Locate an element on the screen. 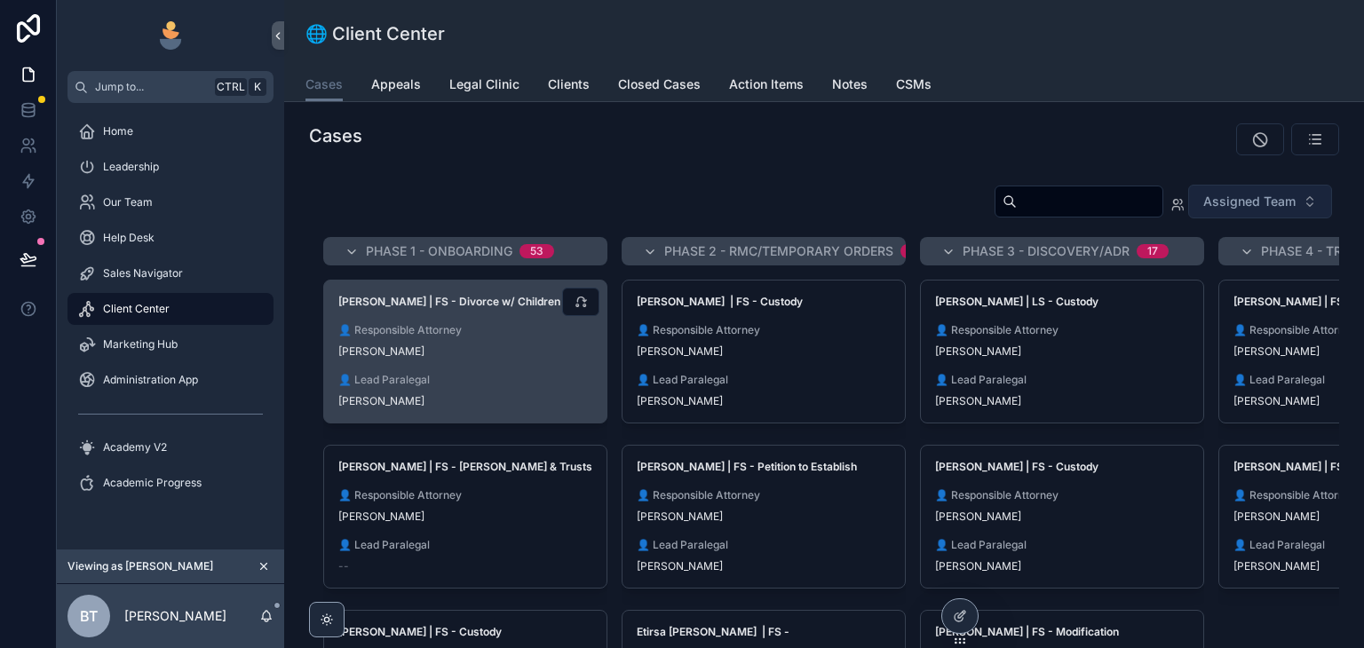 The image size is (1364, 648). a: Cases is located at coordinates (324, 85).